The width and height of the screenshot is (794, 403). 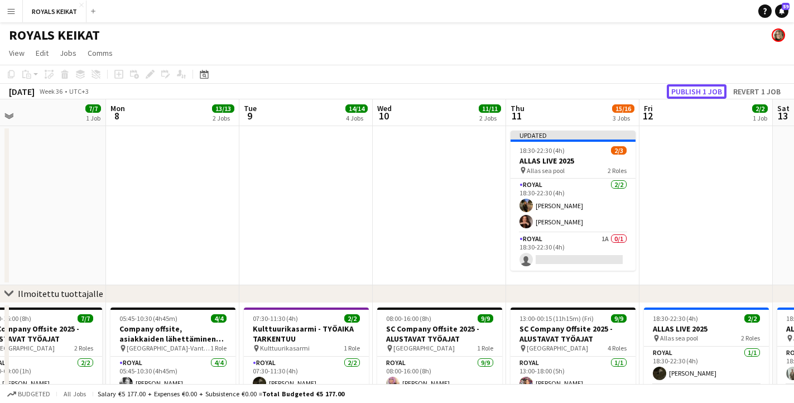 I want to click on span: 12, so click(x=647, y=116).